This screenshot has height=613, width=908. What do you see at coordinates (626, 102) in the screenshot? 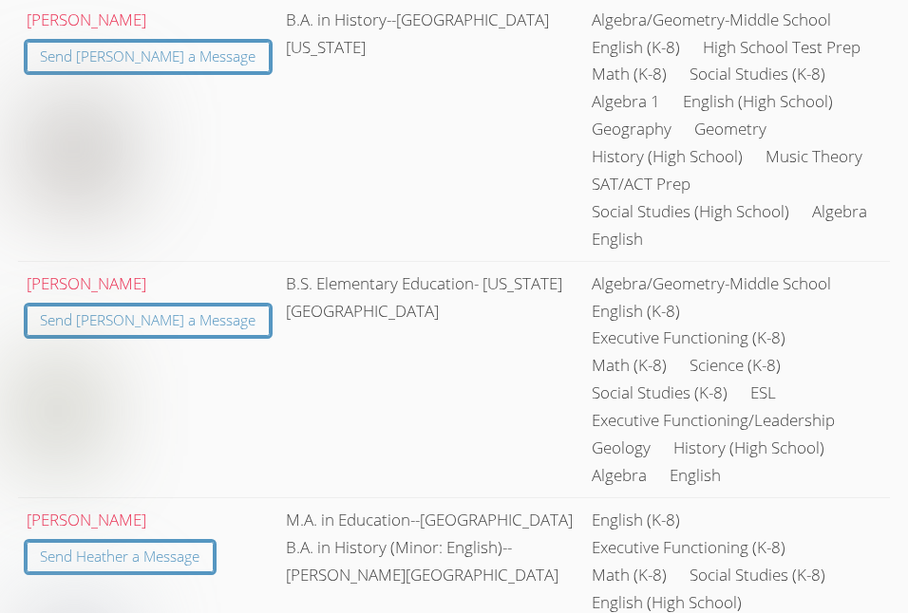
I see `li: Algebra 1` at bounding box center [626, 102].